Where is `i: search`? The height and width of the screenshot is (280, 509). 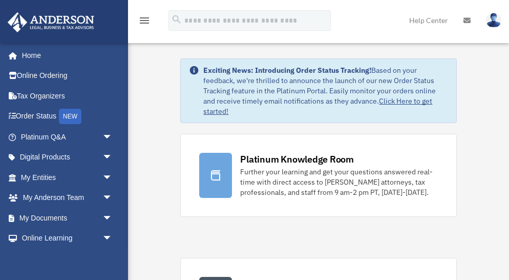
i: search is located at coordinates (177, 19).